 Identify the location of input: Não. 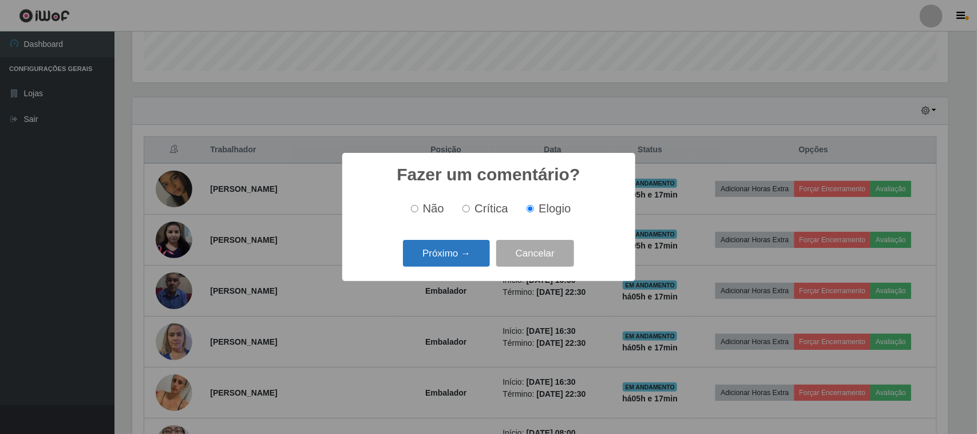
(414, 208).